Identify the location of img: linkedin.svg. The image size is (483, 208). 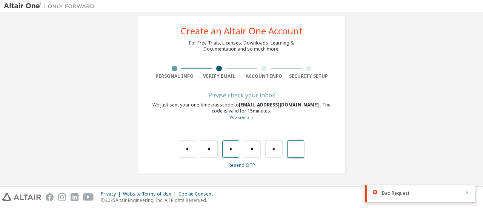
(74, 197).